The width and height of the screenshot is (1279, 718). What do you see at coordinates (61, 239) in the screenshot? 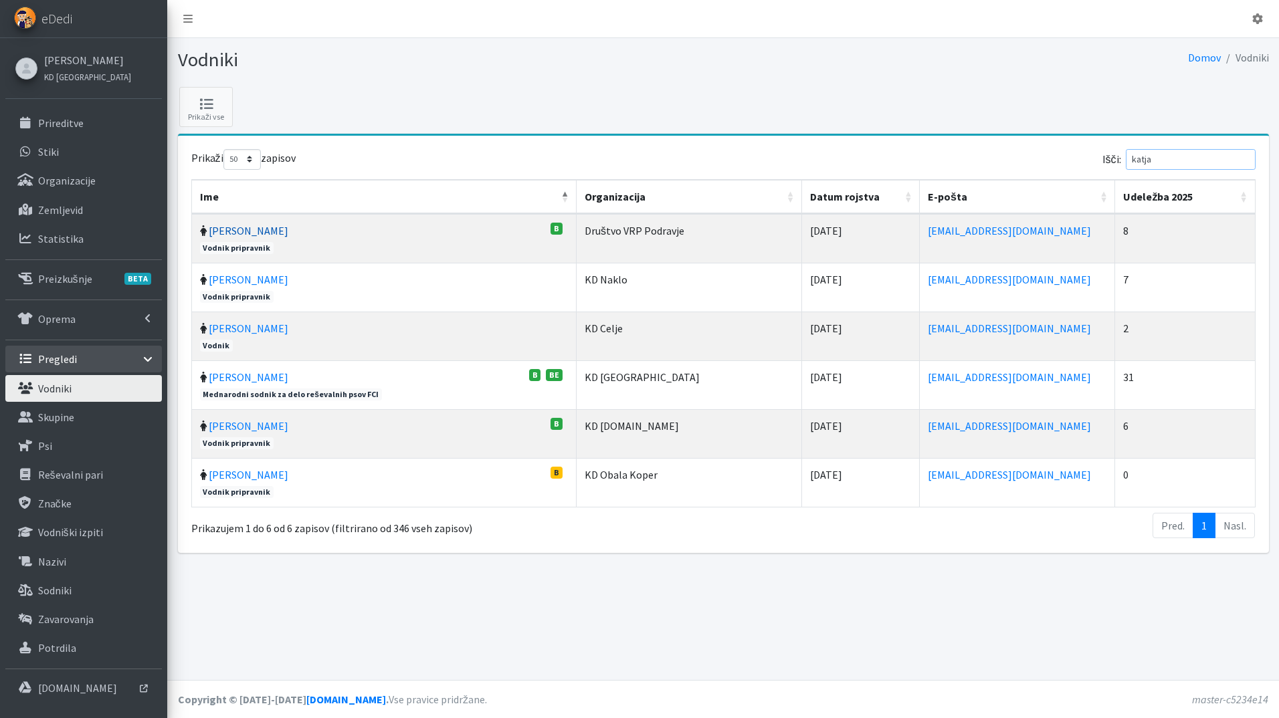
I see `p: Statistika` at bounding box center [61, 239].